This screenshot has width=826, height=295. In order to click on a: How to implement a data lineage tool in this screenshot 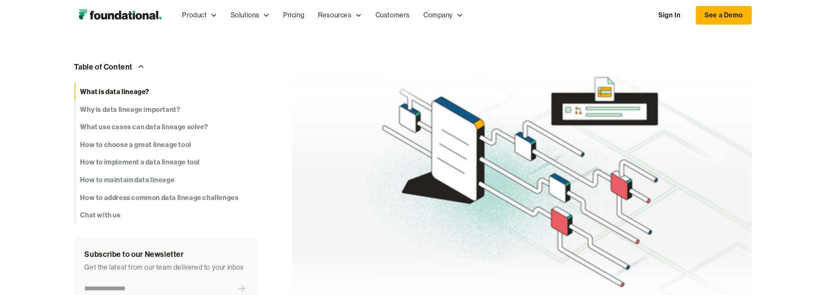, I will do `click(166, 162)`.